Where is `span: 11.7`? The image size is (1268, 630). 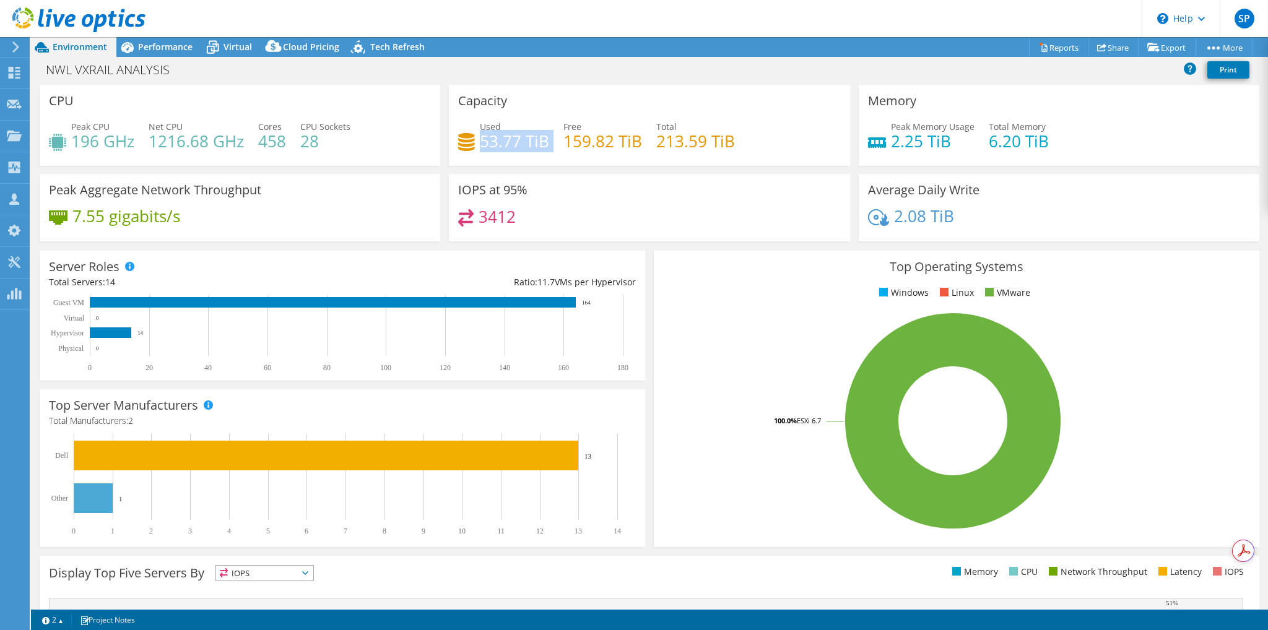
span: 11.7 is located at coordinates (546, 282).